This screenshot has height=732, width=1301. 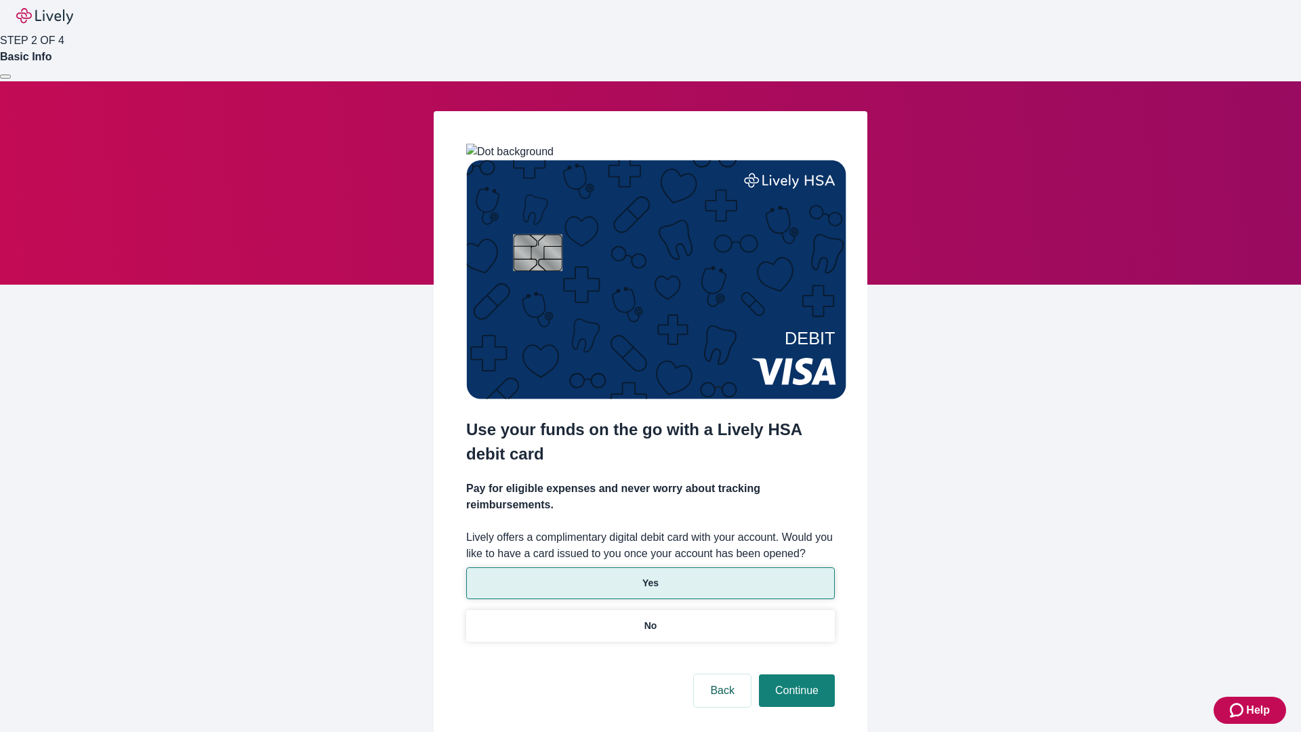 What do you see at coordinates (797, 690) in the screenshot?
I see `button: Continue` at bounding box center [797, 690].